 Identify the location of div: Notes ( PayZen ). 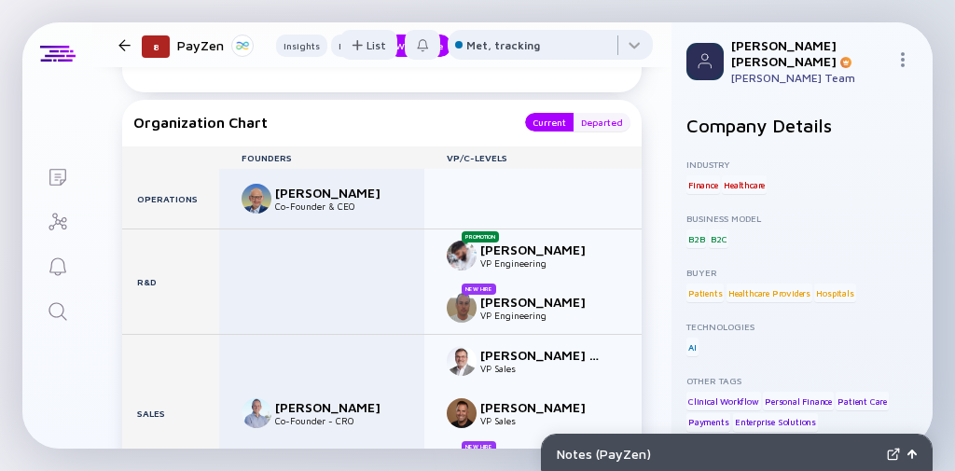
(718, 453).